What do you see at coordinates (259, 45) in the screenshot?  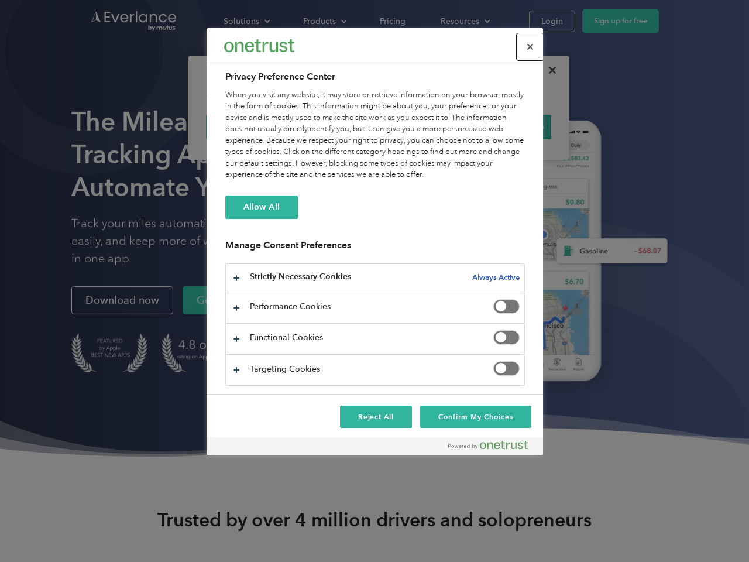 I see `img: Everlance` at bounding box center [259, 45].